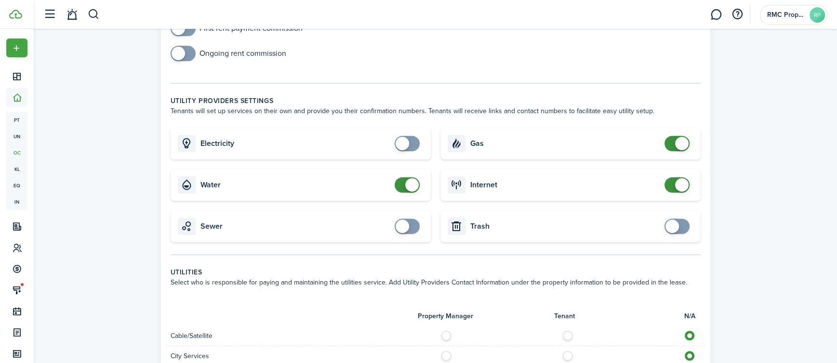 The width and height of the screenshot is (837, 363). What do you see at coordinates (72, 14) in the screenshot?
I see `a: Notifications` at bounding box center [72, 14].